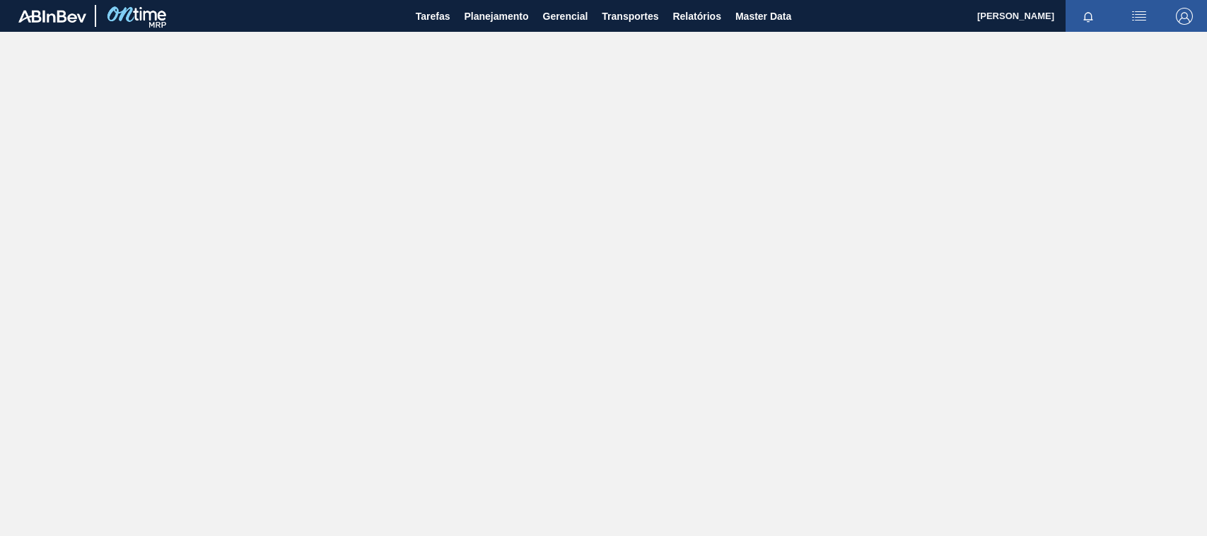 This screenshot has width=1207, height=536. What do you see at coordinates (763, 16) in the screenshot?
I see `span: Master Data` at bounding box center [763, 16].